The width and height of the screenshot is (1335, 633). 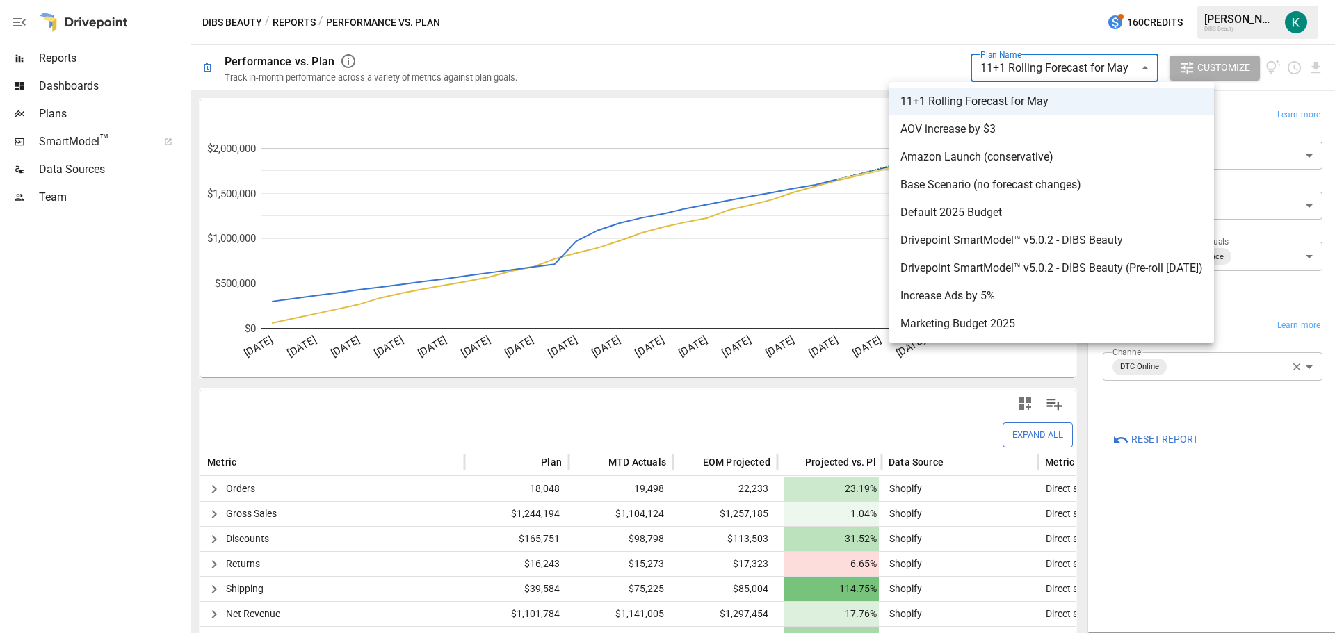 What do you see at coordinates (1051, 324) in the screenshot?
I see `span: Marketing Budget 2025` at bounding box center [1051, 324].